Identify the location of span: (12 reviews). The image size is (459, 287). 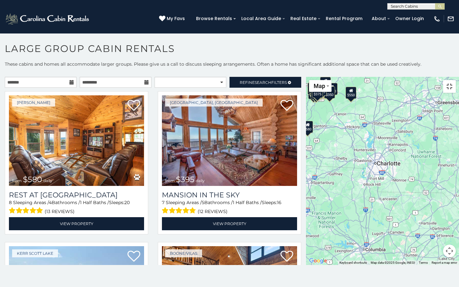
(213, 211).